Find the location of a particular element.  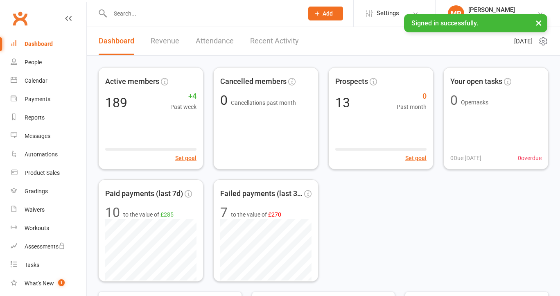

span: Paid payments (last 7d) is located at coordinates (144, 194).